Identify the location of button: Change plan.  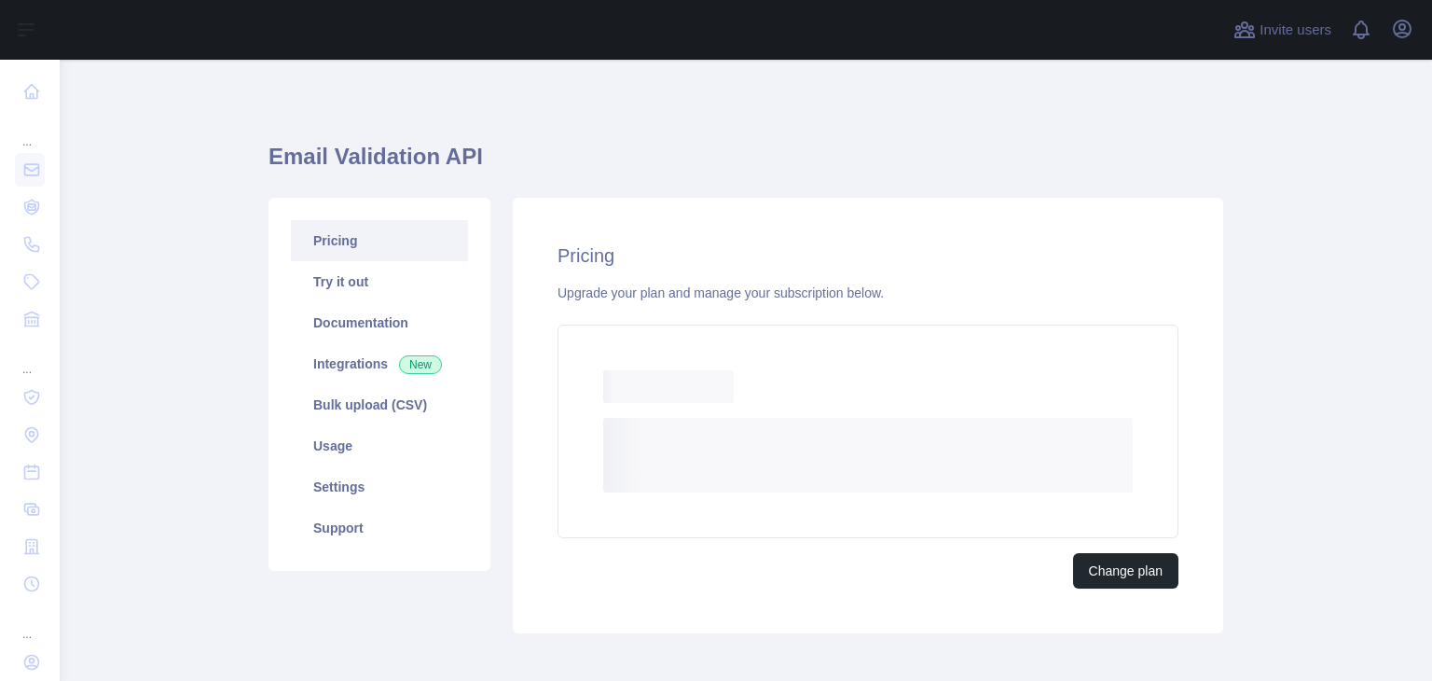
(1125, 571).